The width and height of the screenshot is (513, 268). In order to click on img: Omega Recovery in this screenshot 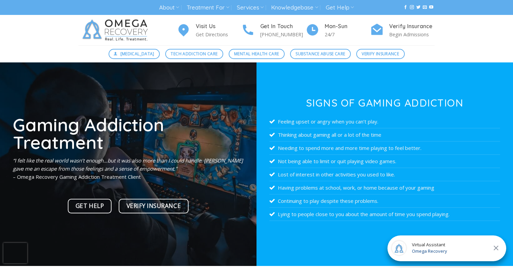, I will do `click(116, 30)`.